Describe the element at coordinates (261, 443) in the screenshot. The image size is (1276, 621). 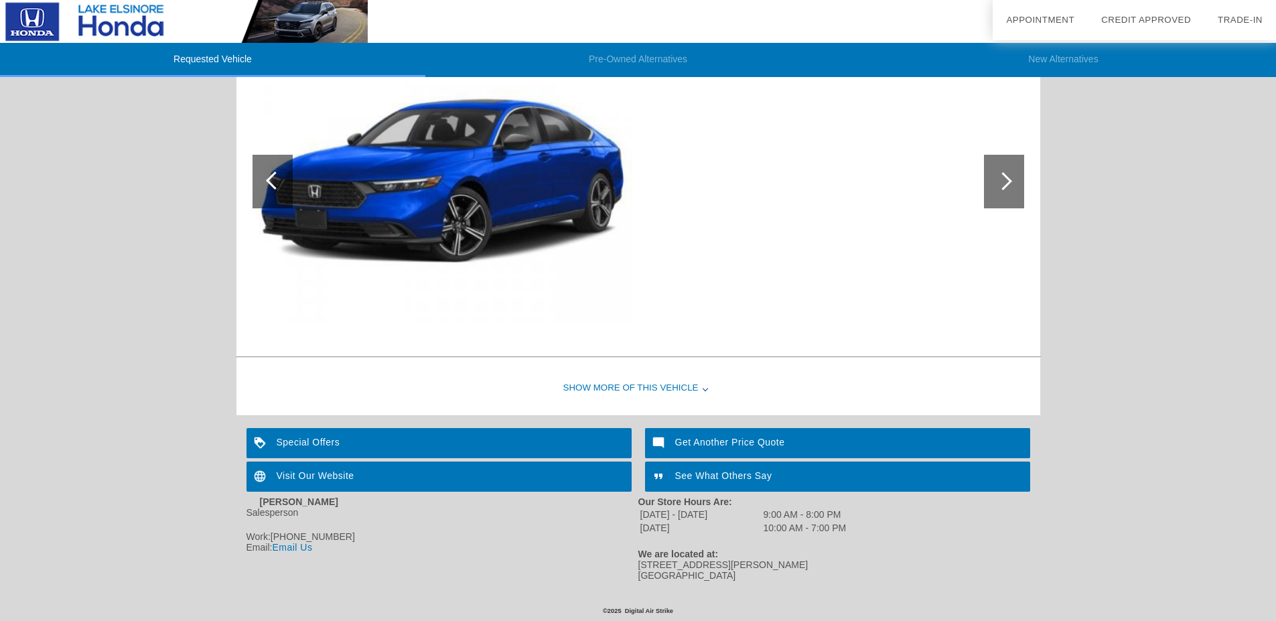
I see `img: ic_loyalty_white_24dp_2x.png` at that location.